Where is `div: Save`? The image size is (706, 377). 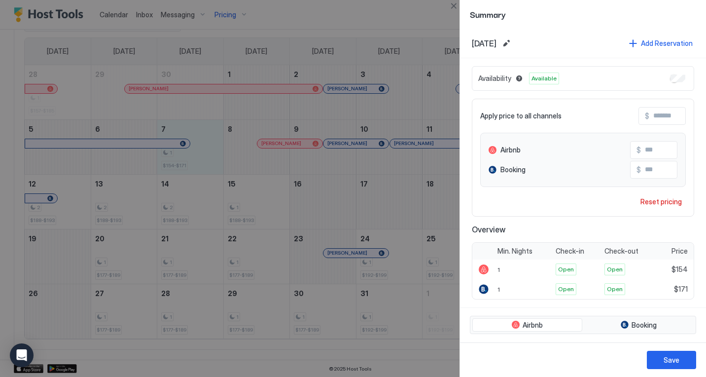 div: Save is located at coordinates (672, 360).